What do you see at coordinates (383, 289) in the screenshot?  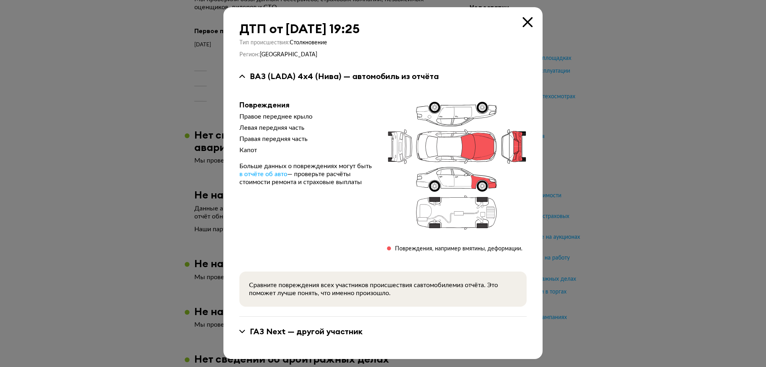 I see `div: Сравните повреждения всех участников происшествия с автомобилем из отчёта. Это поможет лучше поня...` at bounding box center [383, 289].